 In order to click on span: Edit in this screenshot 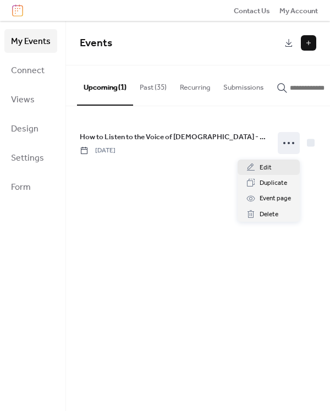, I will do `click(266, 168)`.